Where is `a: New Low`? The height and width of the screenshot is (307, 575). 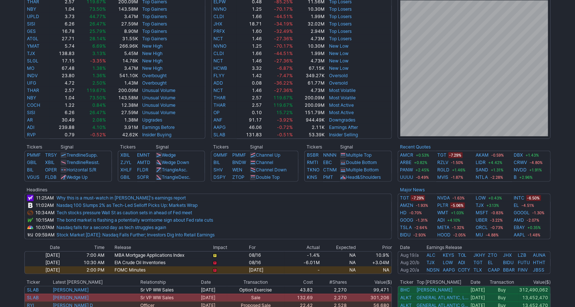 a: New Low is located at coordinates (339, 46).